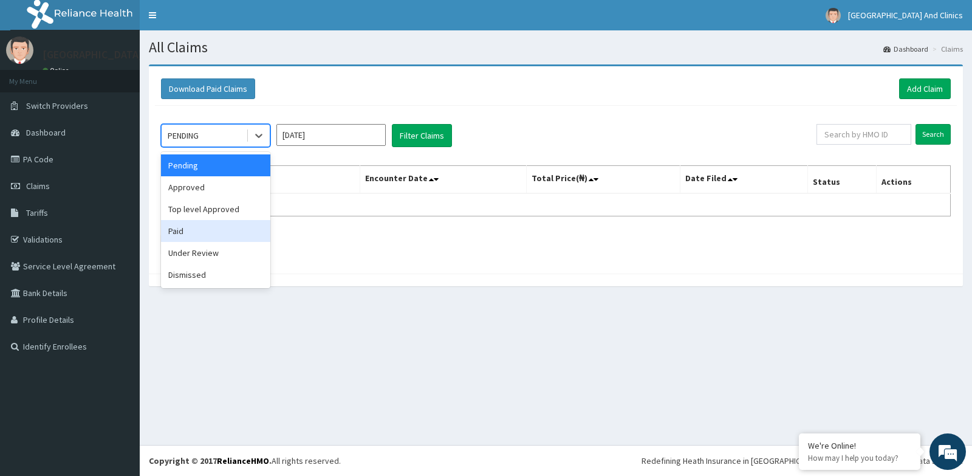  What do you see at coordinates (183, 136) in the screenshot?
I see `div: PENDING` at bounding box center [183, 136].